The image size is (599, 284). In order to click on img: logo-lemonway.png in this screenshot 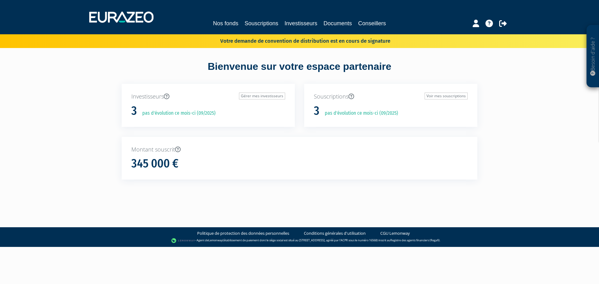, I will do `click(183, 241)`.